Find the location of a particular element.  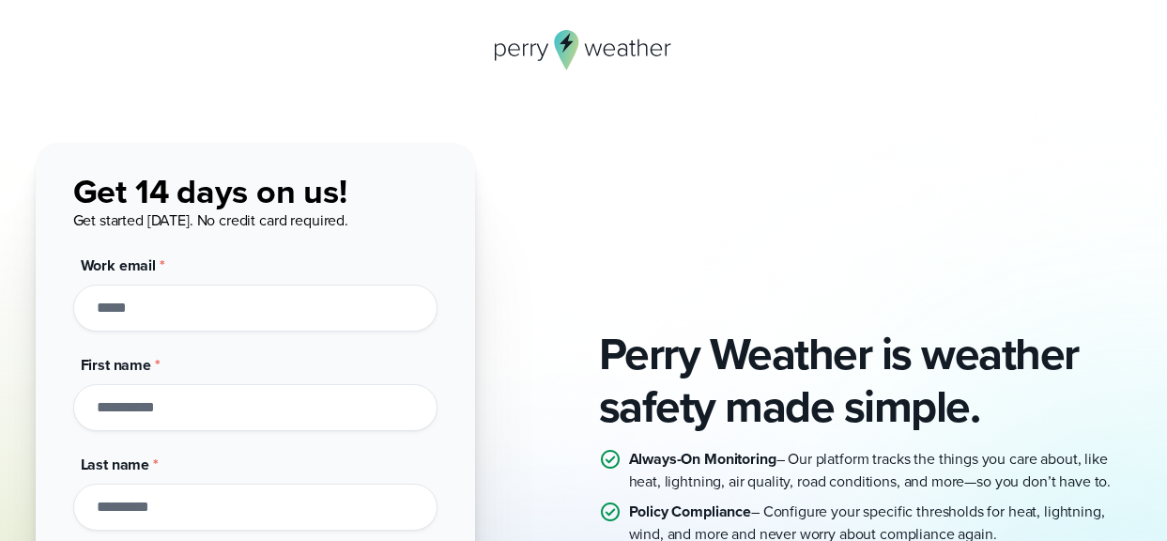

span: First name is located at coordinates (116, 364).